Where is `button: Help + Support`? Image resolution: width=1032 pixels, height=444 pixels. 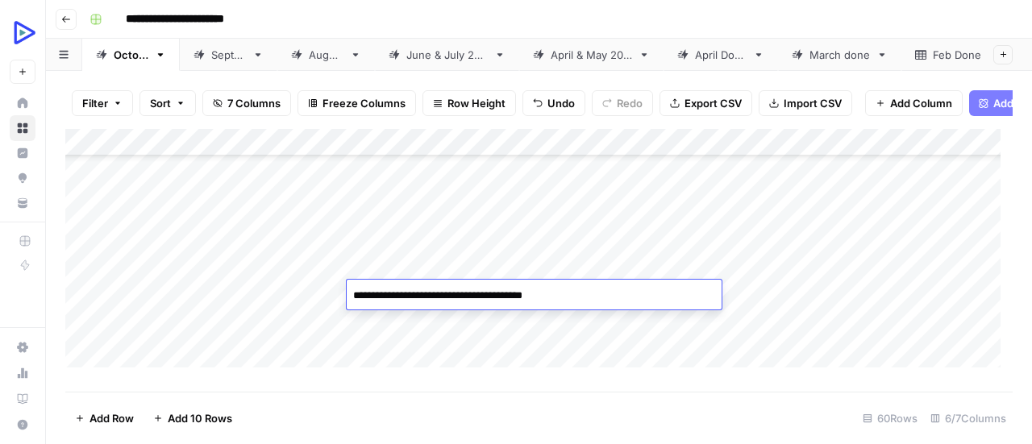
button: Help + Support is located at coordinates (23, 425).